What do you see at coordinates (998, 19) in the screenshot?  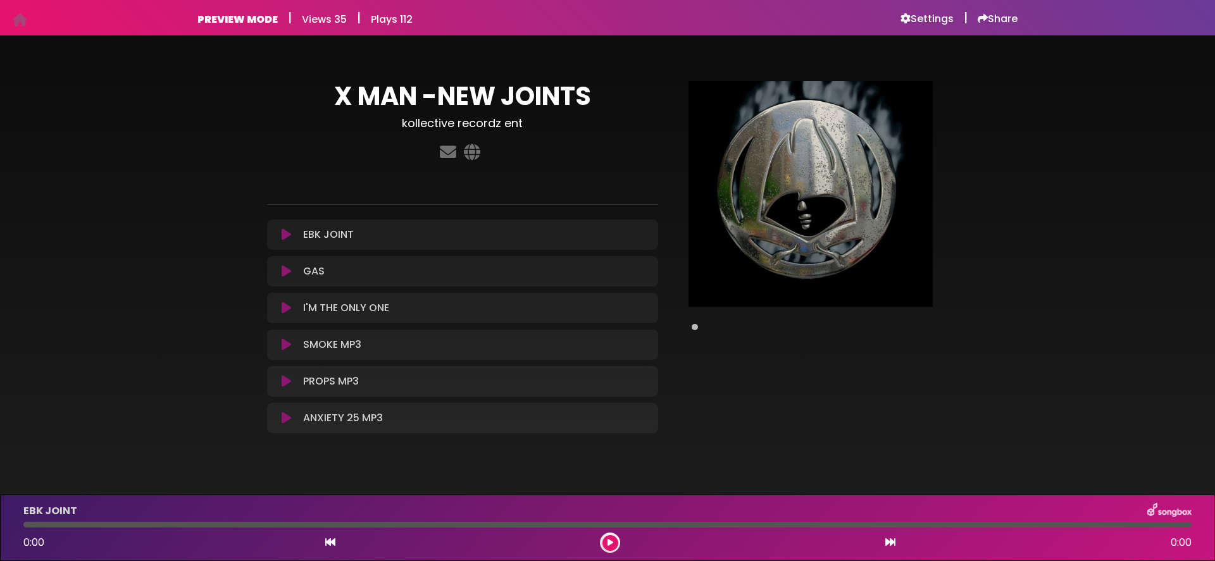 I see `a: Share` at bounding box center [998, 19].